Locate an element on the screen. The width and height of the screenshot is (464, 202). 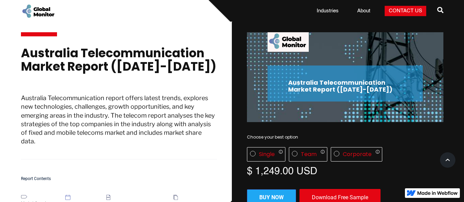
a: Industries is located at coordinates (328, 11).